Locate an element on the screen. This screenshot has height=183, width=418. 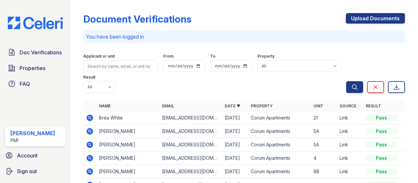
span: Properties is located at coordinates (32, 68).